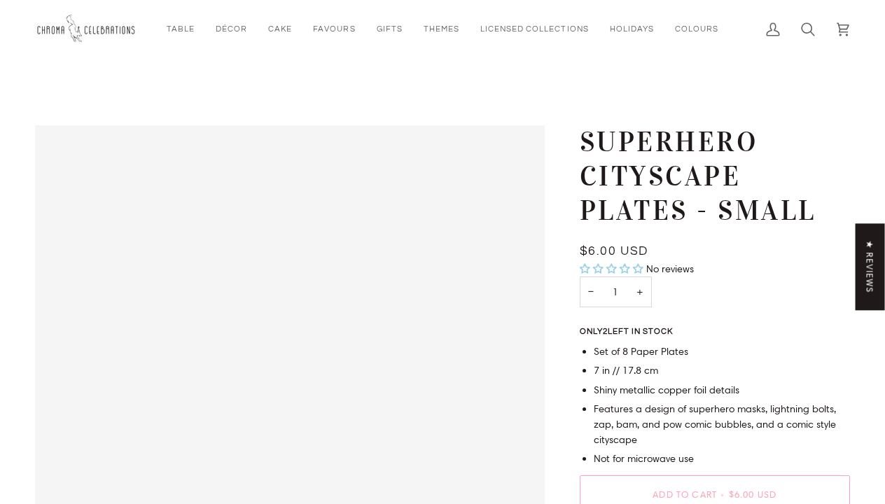 This screenshot has height=504, width=885. I want to click on span: Only left in stock, so click(629, 332).